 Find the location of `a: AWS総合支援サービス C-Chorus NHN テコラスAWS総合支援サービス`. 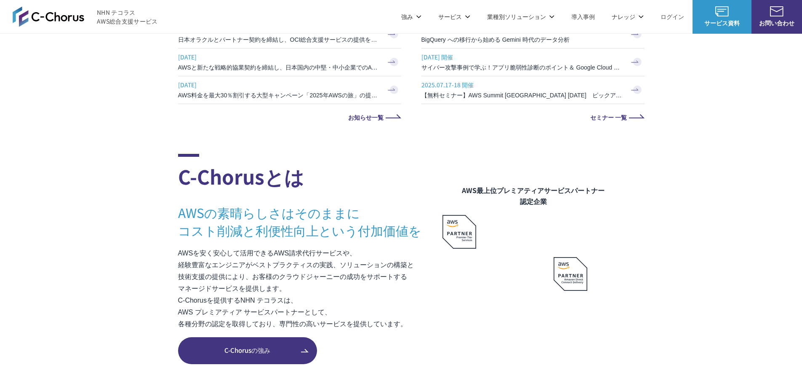

a: AWS総合支援サービス C-Chorus NHN テコラスAWS総合支援サービス is located at coordinates (85, 16).